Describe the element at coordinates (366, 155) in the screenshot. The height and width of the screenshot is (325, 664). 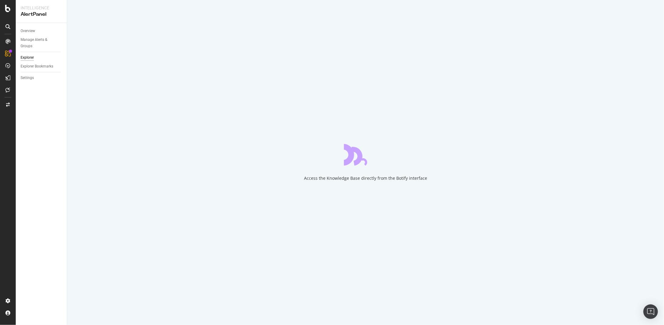
I see `div: animation` at that location.